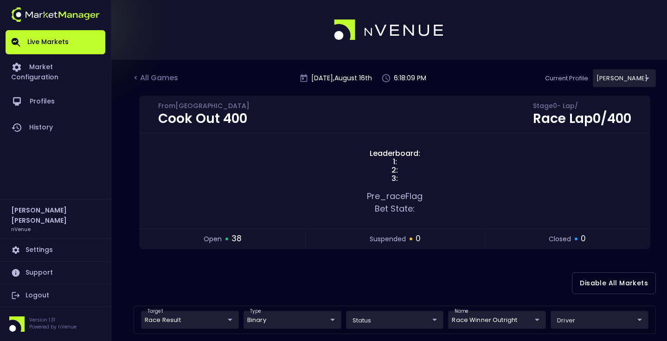 This screenshot has height=341, width=667. I want to click on a: Settings, so click(55, 250).